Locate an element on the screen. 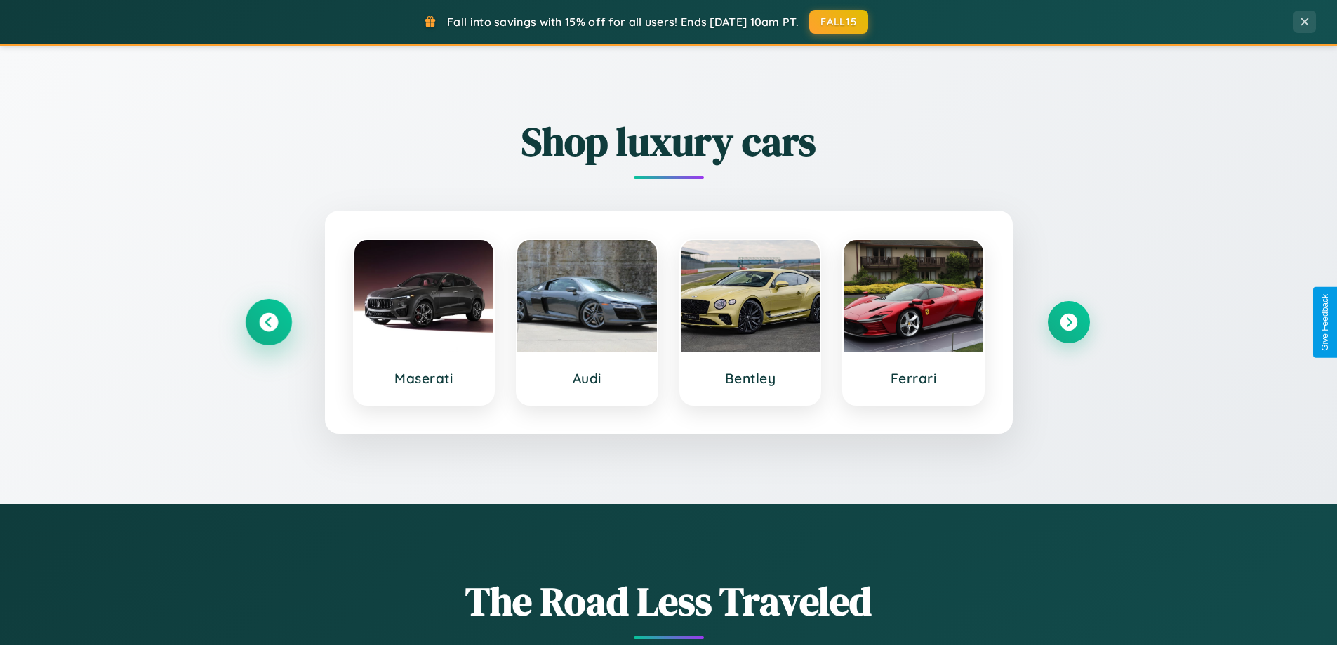 The image size is (1337, 645). h1: The Road Less Traveled is located at coordinates (669, 601).